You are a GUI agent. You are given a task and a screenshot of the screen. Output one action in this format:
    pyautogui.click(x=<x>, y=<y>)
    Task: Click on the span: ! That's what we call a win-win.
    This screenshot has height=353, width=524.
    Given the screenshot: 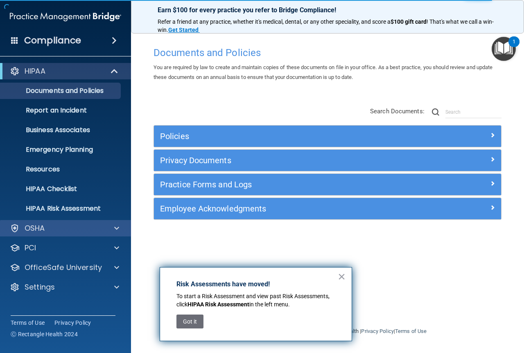 What is the action you would take?
    pyautogui.click(x=325, y=26)
    